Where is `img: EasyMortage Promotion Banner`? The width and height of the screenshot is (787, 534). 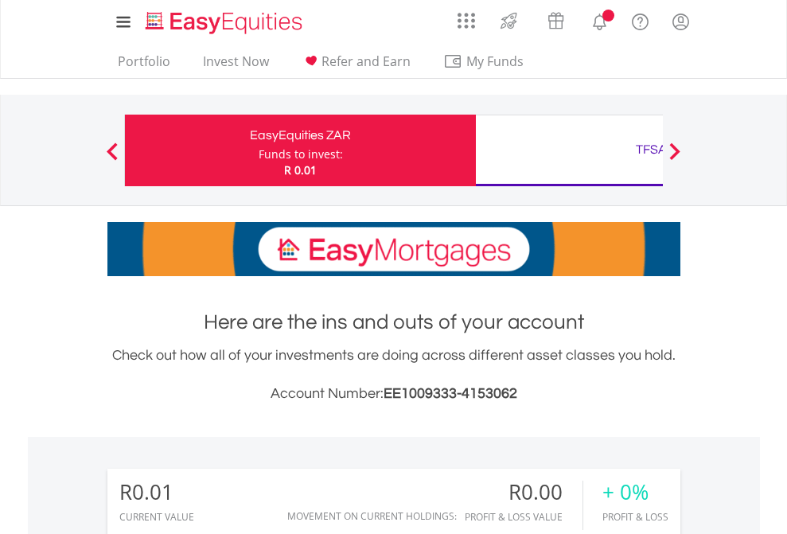 img: EasyMortage Promotion Banner is located at coordinates (394, 249).